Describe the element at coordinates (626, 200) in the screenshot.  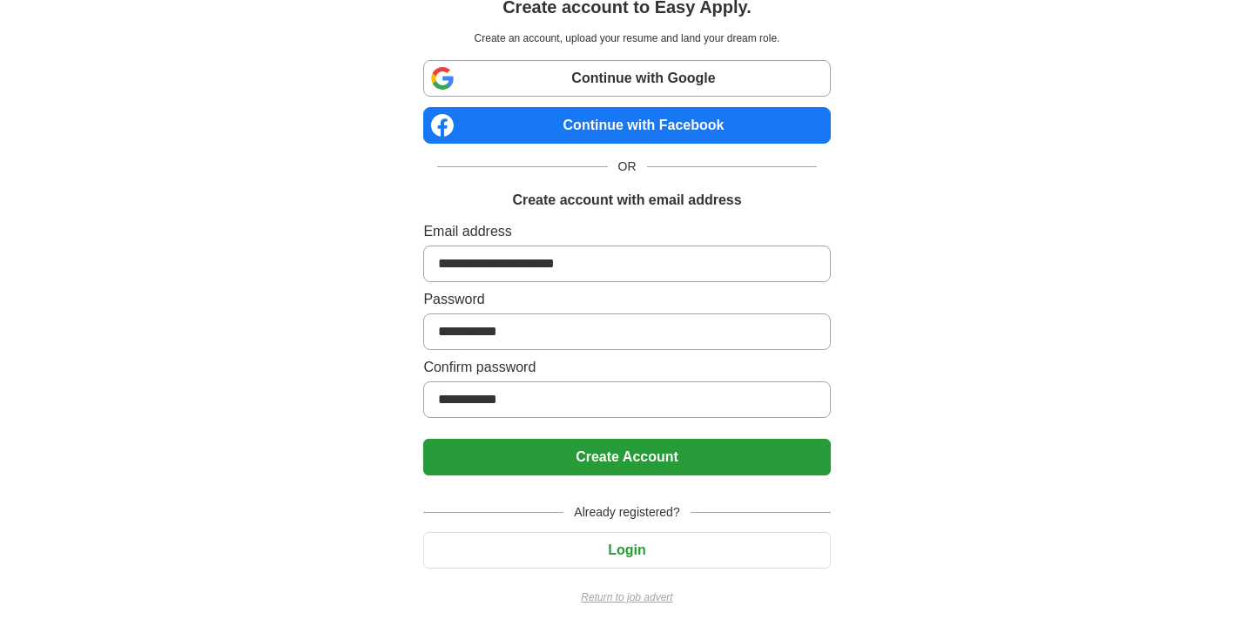
I see `h1: Create account with email address` at that location.